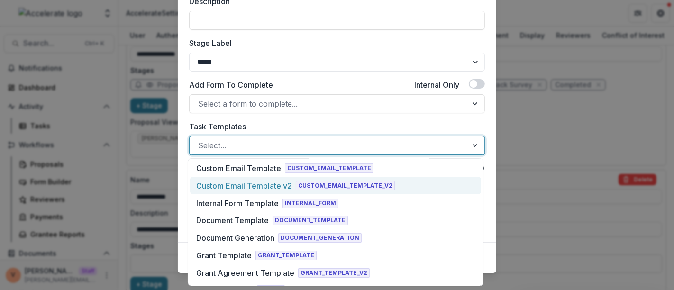 The height and width of the screenshot is (290, 674). I want to click on span: INTERNAL_FORM, so click(310, 203).